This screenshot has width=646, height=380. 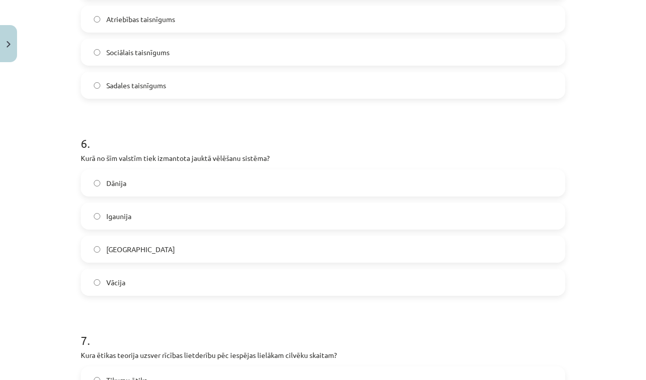 What do you see at coordinates (97, 19) in the screenshot?
I see `input: Atriebības taisnīgums` at bounding box center [97, 19].